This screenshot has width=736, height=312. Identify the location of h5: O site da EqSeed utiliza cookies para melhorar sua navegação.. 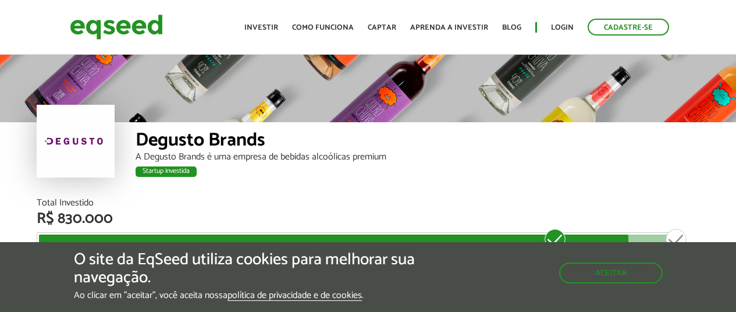
(250, 269).